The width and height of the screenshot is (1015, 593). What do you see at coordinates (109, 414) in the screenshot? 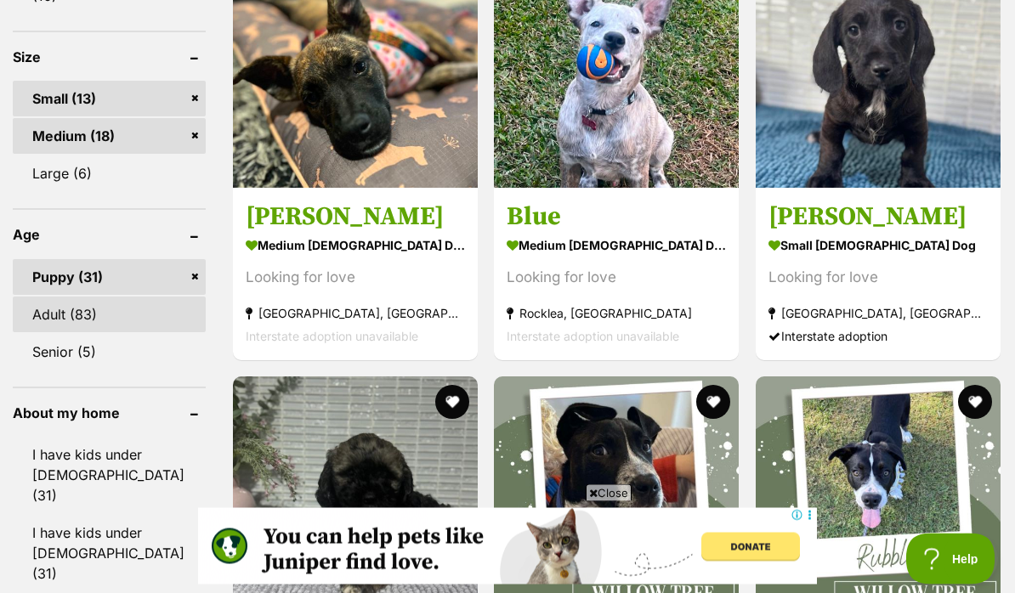
I see `header: About my home` at bounding box center [109, 414].